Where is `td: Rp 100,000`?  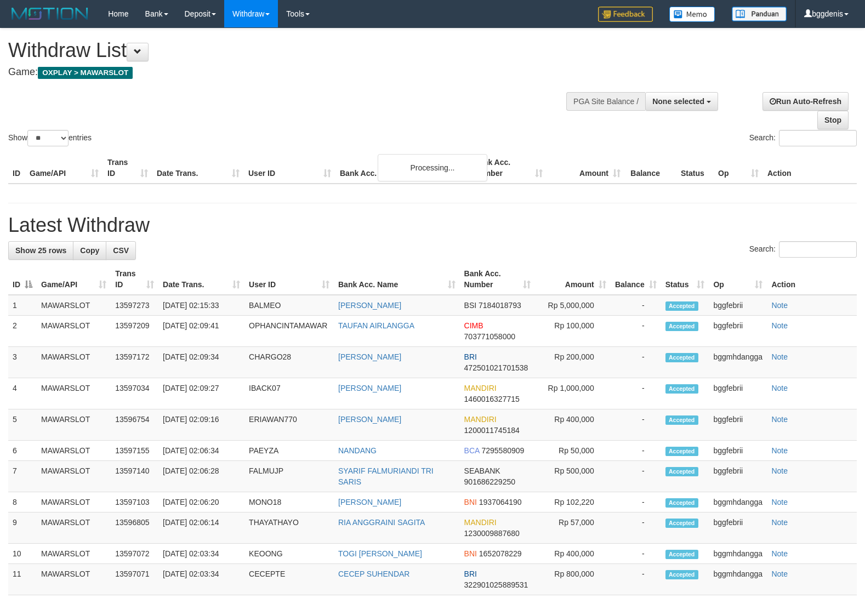 td: Rp 100,000 is located at coordinates (572, 331).